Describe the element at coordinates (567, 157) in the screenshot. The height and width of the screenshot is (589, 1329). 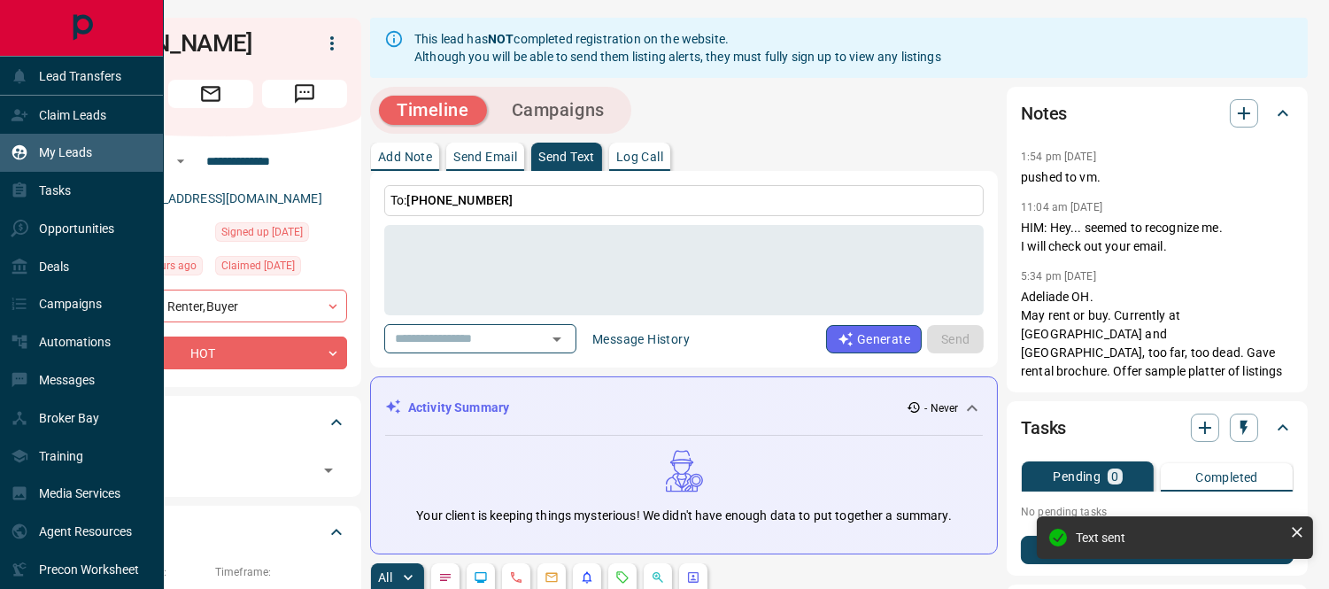
I see `p: Send Text` at that location.